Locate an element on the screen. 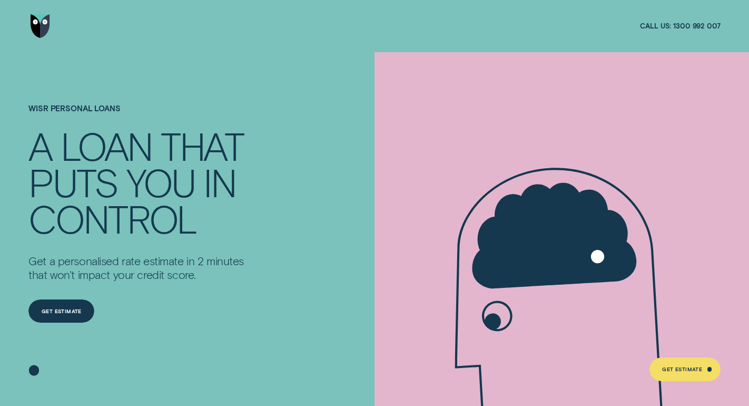 This screenshot has height=406, width=749. div: YOU is located at coordinates (161, 182).